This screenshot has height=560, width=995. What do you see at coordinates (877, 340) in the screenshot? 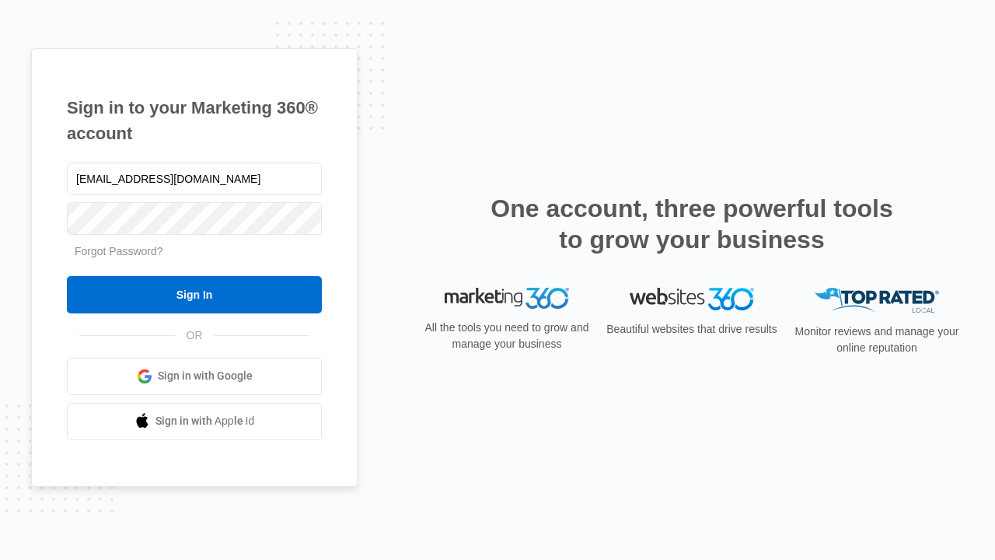
I see `p: Monitor reviews and manage your online reputation` at bounding box center [877, 340].